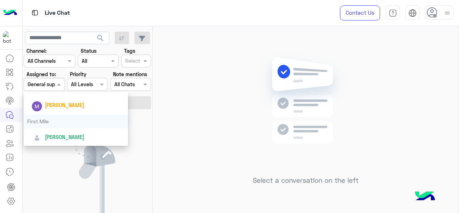 This screenshot has height=213, width=459. Describe the element at coordinates (306, 111) in the screenshot. I see `img: no messages` at that location.